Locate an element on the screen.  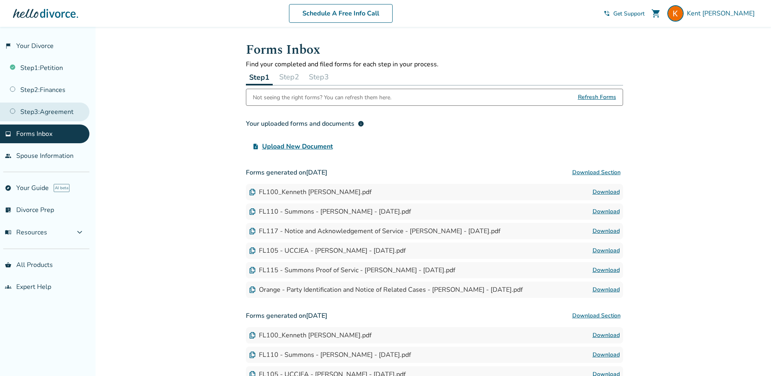
span: upload_file is located at coordinates (256, 146).